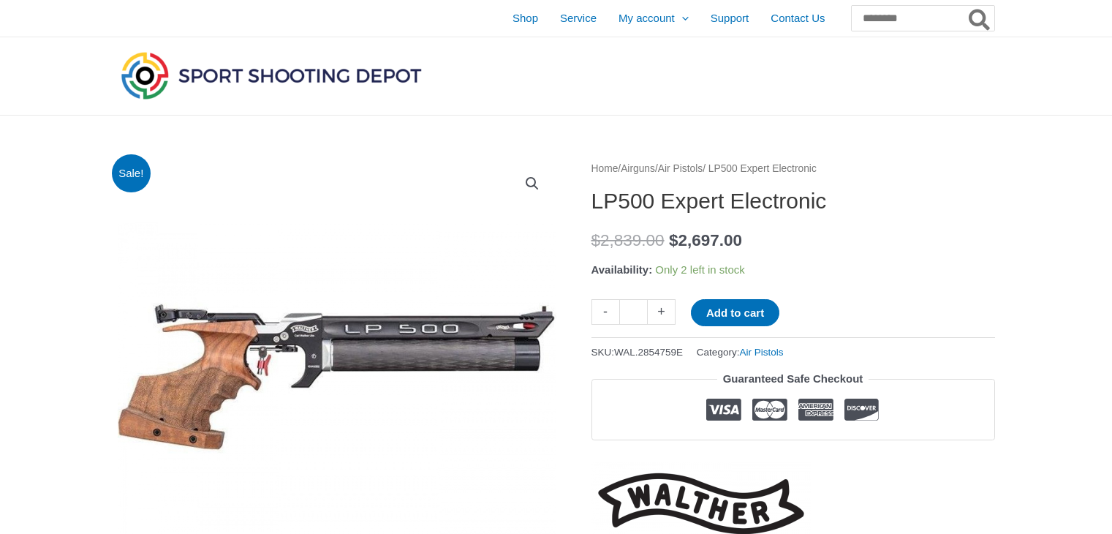 This screenshot has width=1112, height=534. Describe the element at coordinates (793, 201) in the screenshot. I see `h1: LP500 Expert Electronic` at that location.